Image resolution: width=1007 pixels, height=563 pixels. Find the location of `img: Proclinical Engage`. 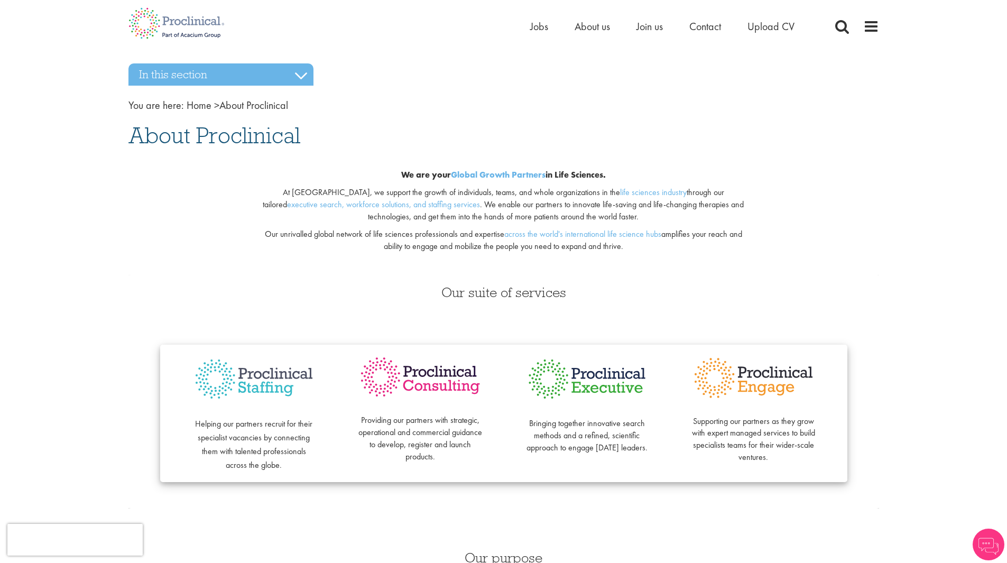

img: Proclinical Engage is located at coordinates (754, 378).